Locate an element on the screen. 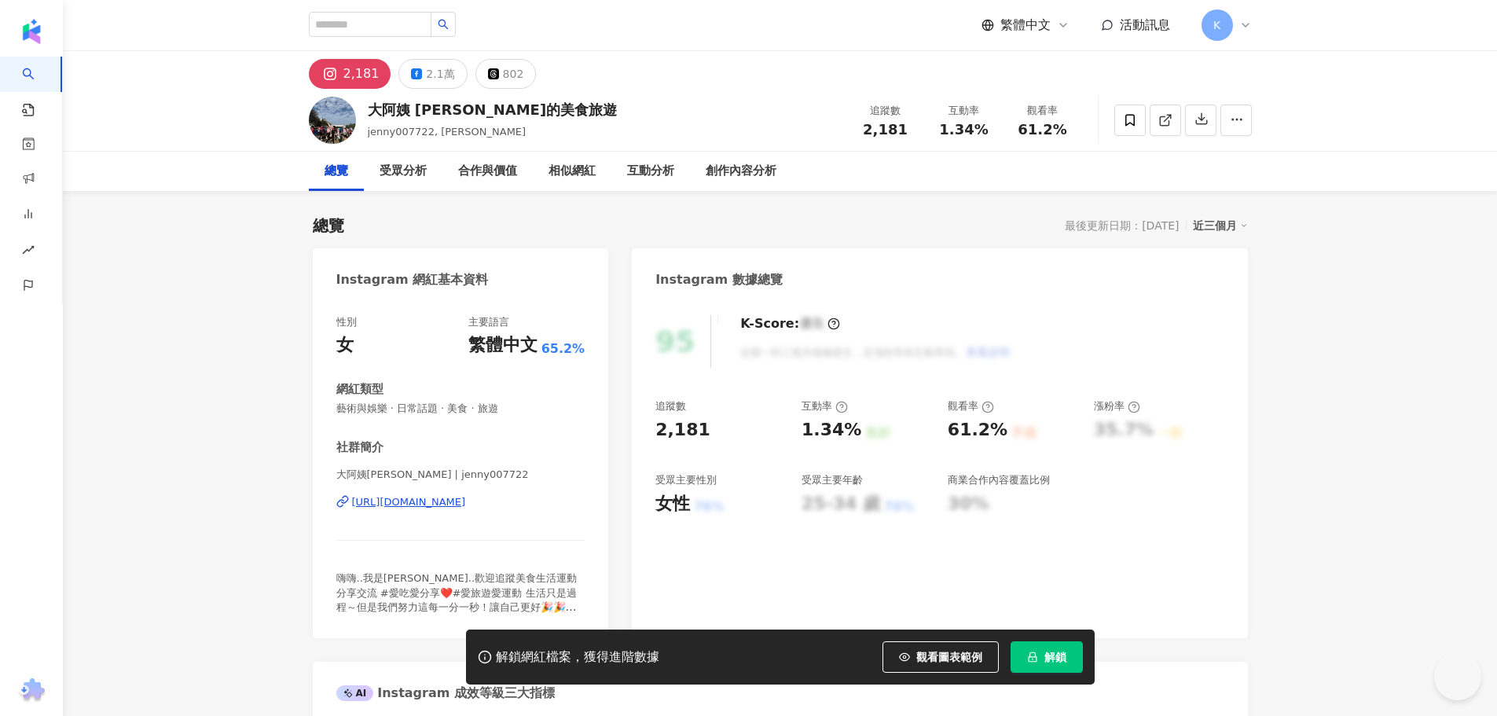 Image resolution: width=1497 pixels, height=716 pixels. div: AI is located at coordinates (355, 693).